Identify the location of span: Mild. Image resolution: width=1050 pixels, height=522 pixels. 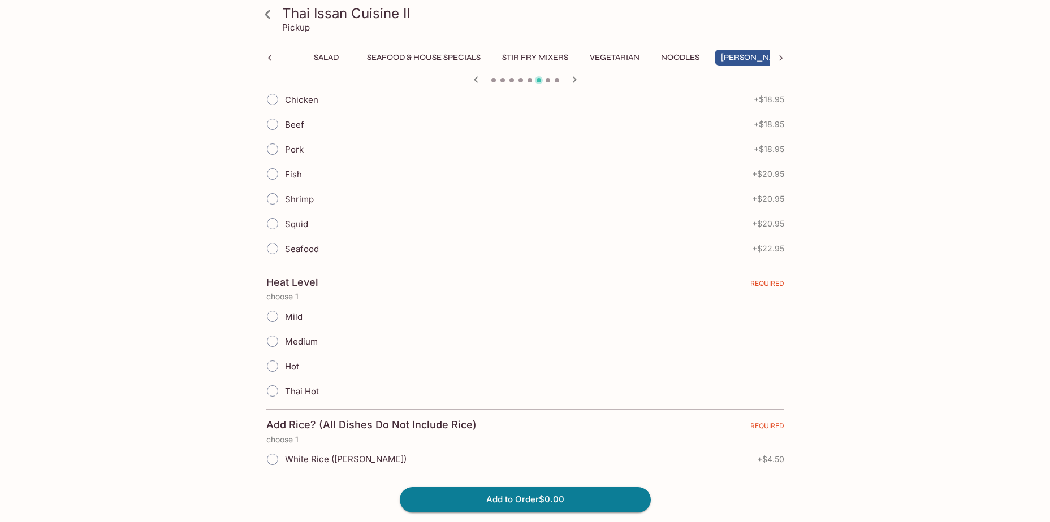
(293, 317).